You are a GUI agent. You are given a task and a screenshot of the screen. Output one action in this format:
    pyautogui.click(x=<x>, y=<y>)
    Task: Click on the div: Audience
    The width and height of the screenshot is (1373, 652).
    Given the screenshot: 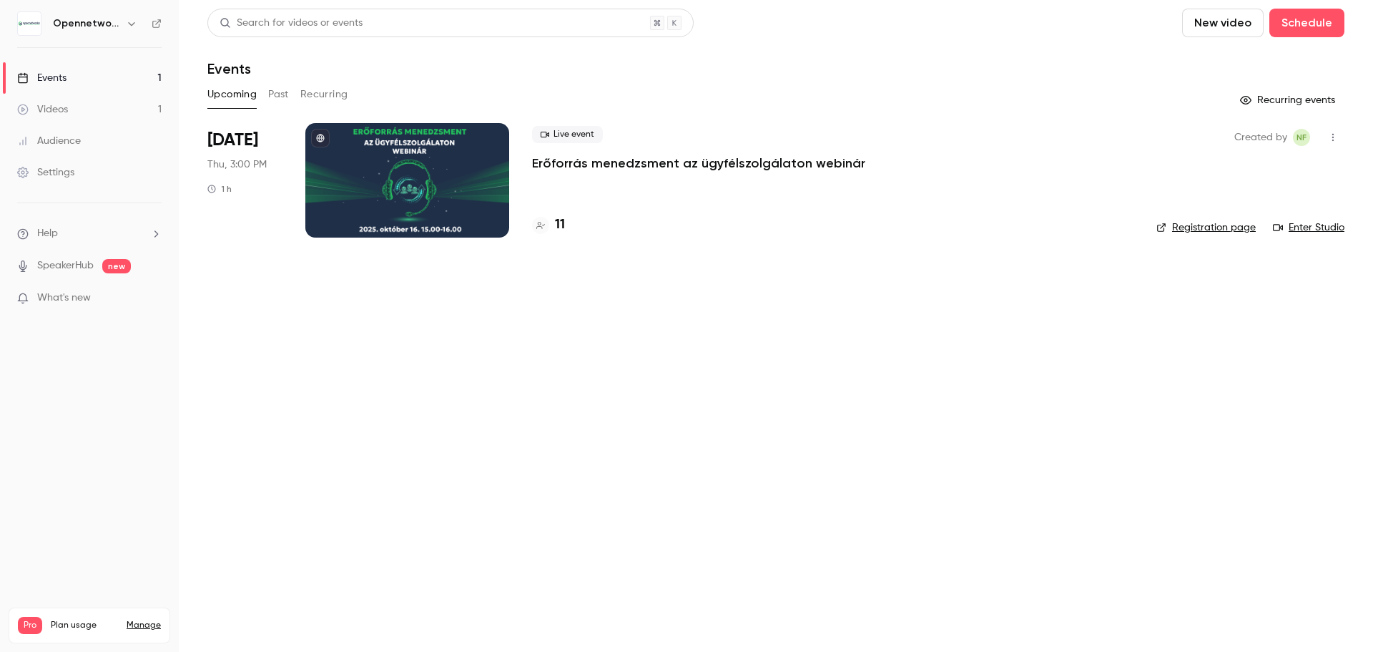 What is the action you would take?
    pyautogui.click(x=49, y=141)
    